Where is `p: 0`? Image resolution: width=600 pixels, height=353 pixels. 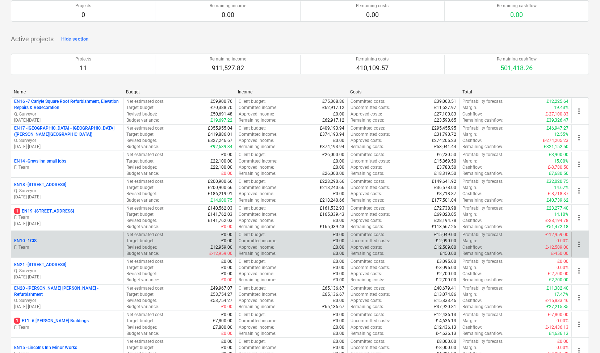 p: 0 is located at coordinates (83, 15).